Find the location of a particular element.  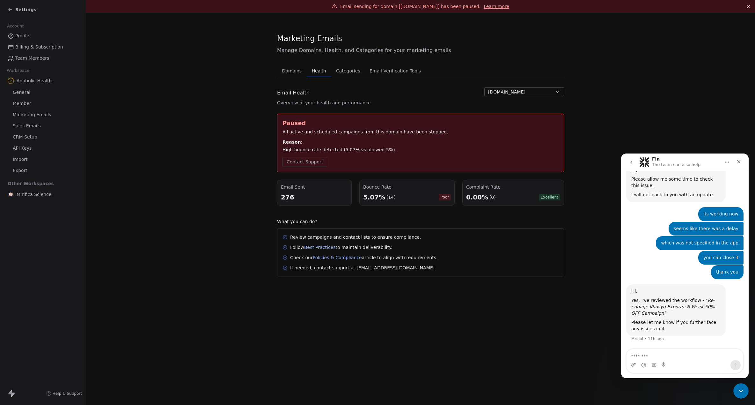

a: Sales Emails is located at coordinates (43, 126).